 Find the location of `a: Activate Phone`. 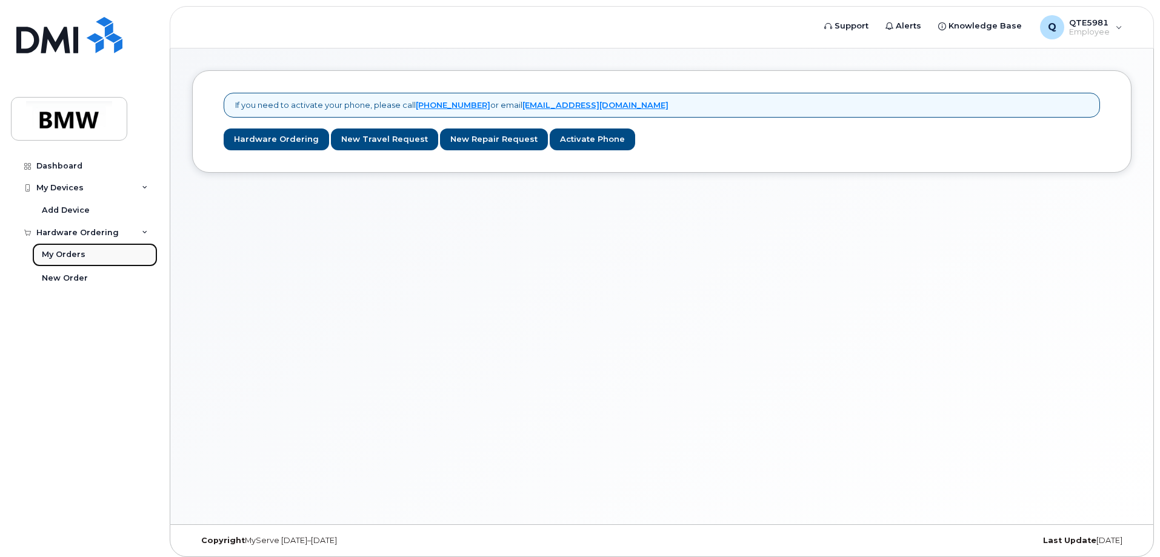

a: Activate Phone is located at coordinates (592, 139).